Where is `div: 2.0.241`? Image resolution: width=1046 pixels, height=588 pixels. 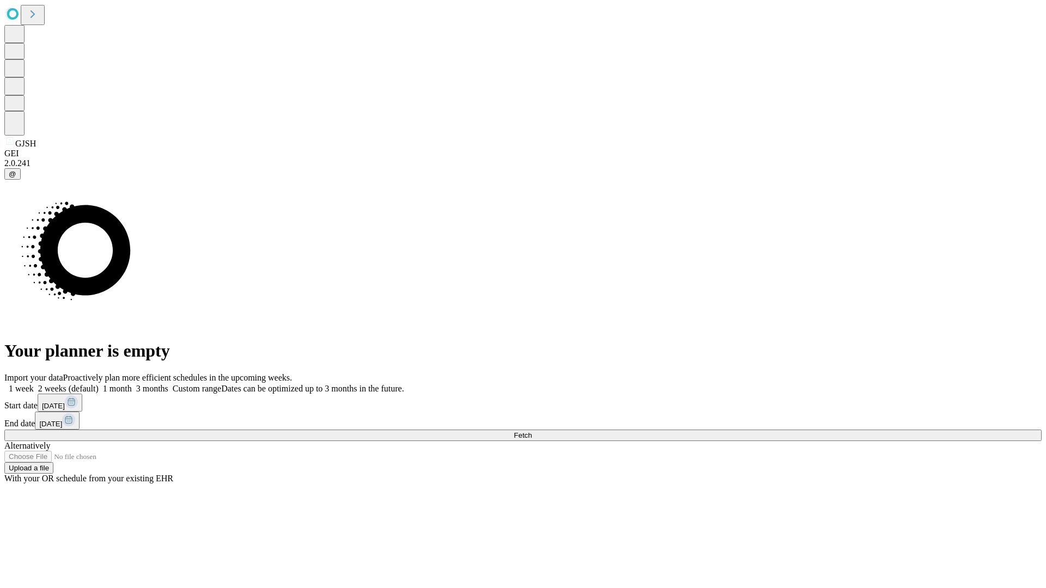
div: 2.0.241 is located at coordinates (523, 163).